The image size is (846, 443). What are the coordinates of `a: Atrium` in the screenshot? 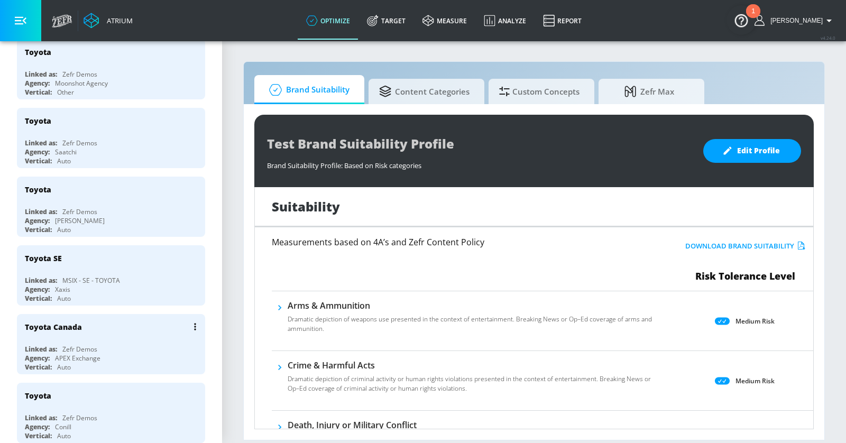 It's located at (108, 21).